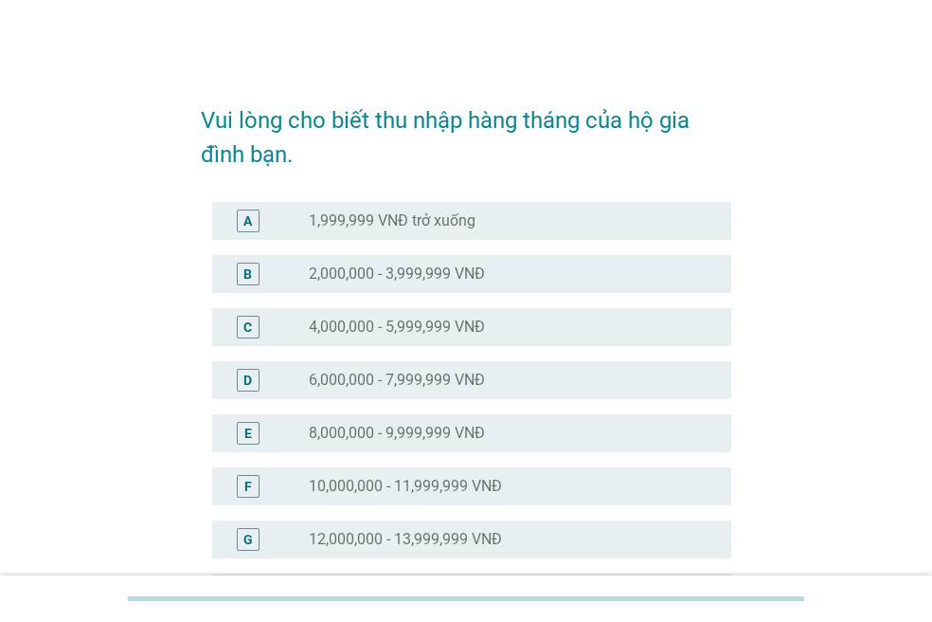 This screenshot has width=932, height=622. Describe the element at coordinates (392, 221) in the screenshot. I see `label: 1,999,999 VNĐ trở xuống` at that location.